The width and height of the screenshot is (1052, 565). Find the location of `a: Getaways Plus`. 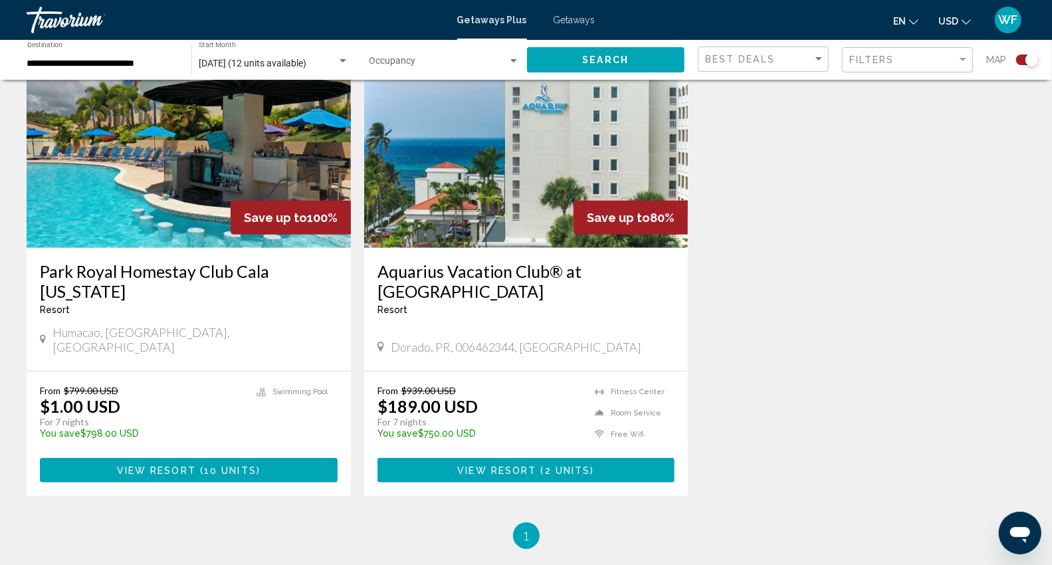

a: Getaways Plus is located at coordinates (492, 20).